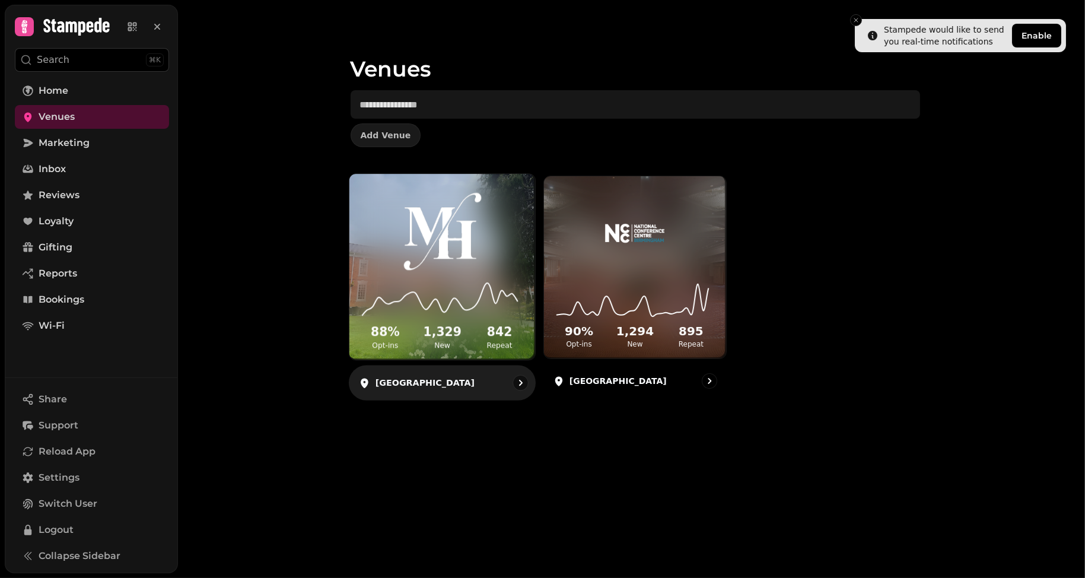 Image resolution: width=1085 pixels, height=578 pixels. I want to click on div: ⌘K, so click(155, 60).